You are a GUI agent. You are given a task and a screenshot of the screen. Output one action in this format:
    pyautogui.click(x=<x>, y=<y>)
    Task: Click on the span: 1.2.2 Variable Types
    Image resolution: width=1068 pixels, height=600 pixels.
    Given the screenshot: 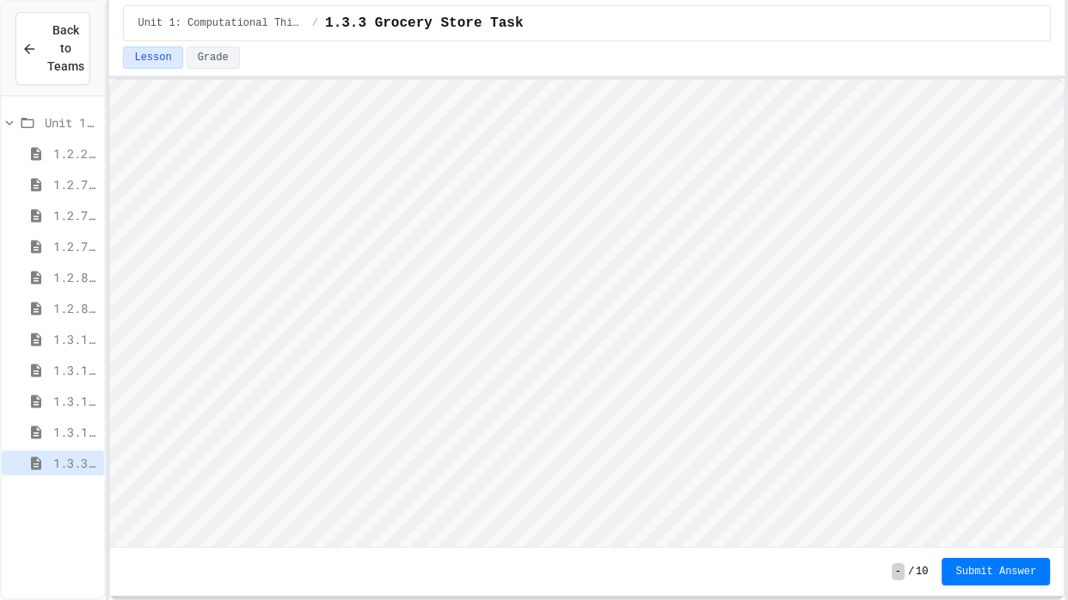 What is the action you would take?
    pyautogui.click(x=75, y=153)
    